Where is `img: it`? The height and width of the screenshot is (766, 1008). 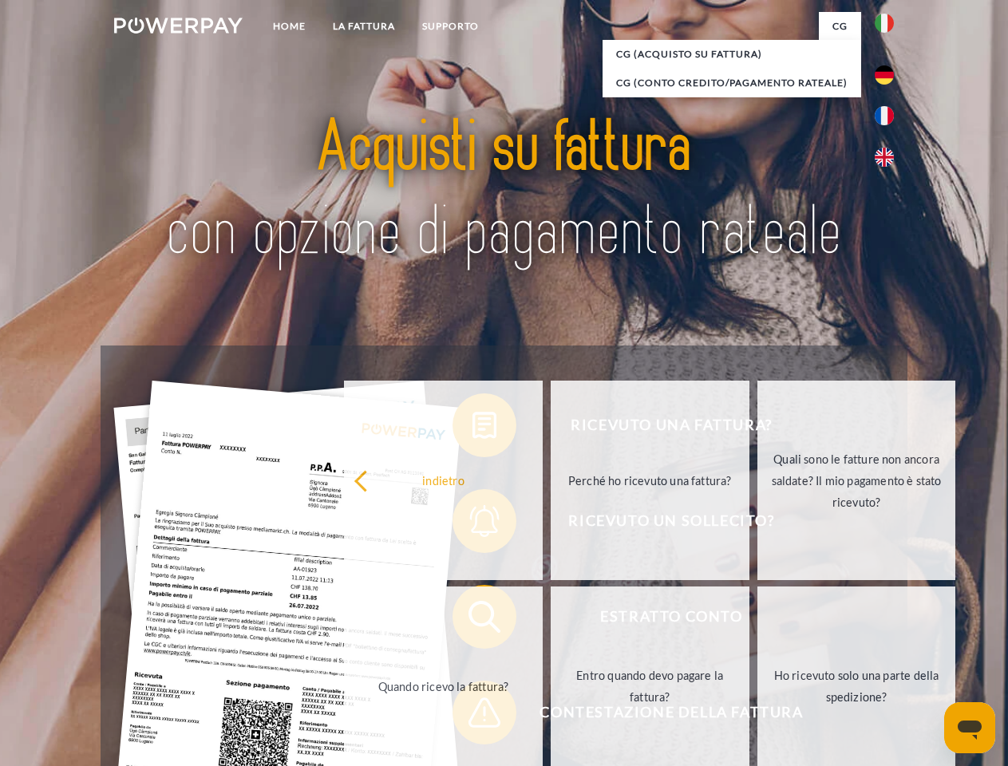
img: it is located at coordinates (884, 23).